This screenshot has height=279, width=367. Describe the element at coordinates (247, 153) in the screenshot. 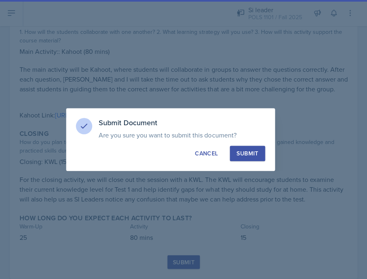

I see `button: Submit` at that location.